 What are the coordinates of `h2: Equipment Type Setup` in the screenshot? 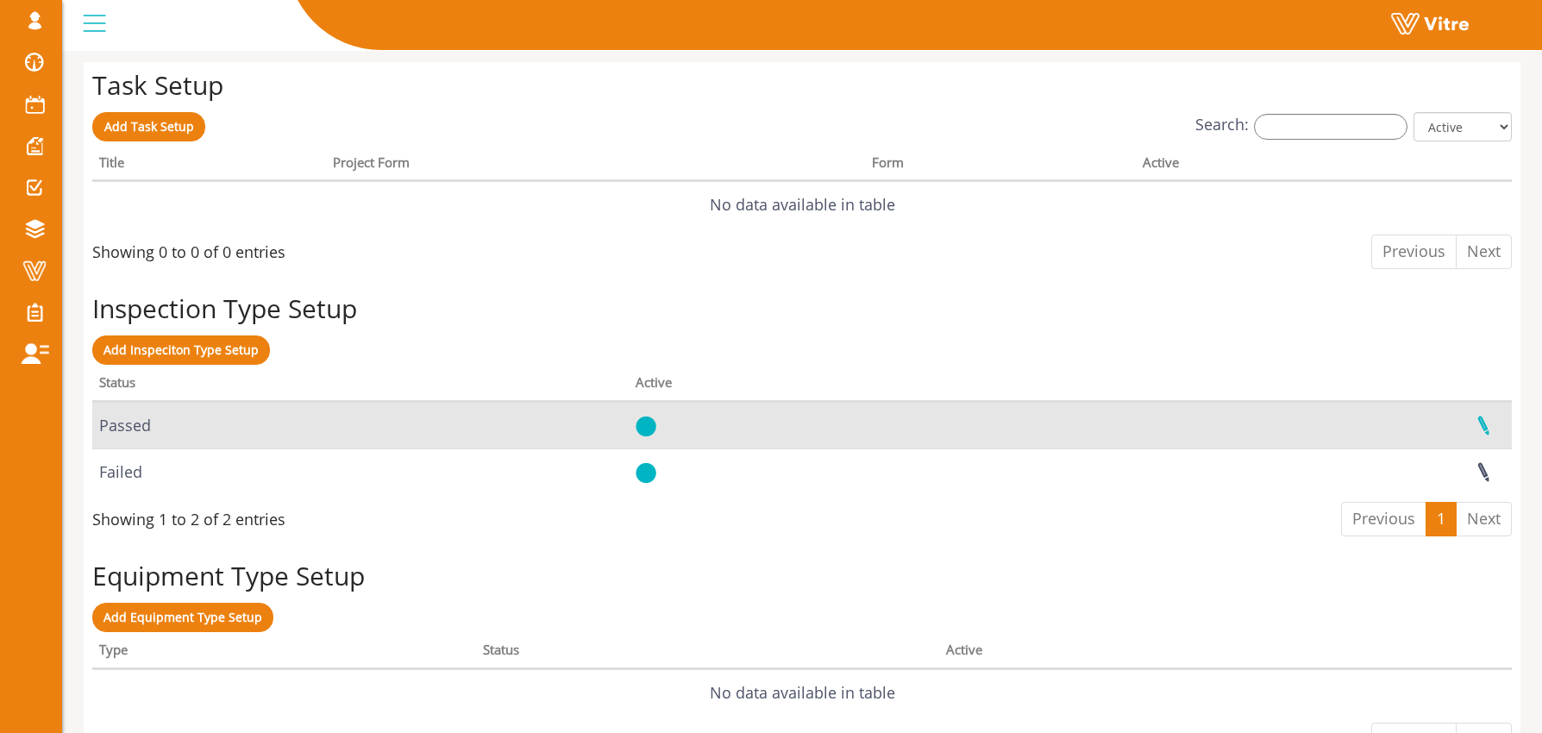 It's located at (802, 575).